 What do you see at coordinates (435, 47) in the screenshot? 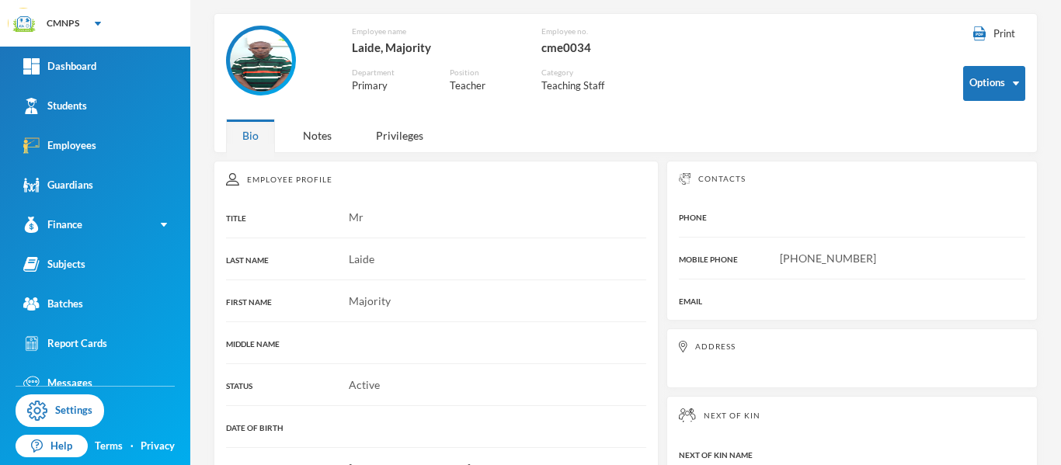
I see `div: Laide, Majority` at bounding box center [435, 47].